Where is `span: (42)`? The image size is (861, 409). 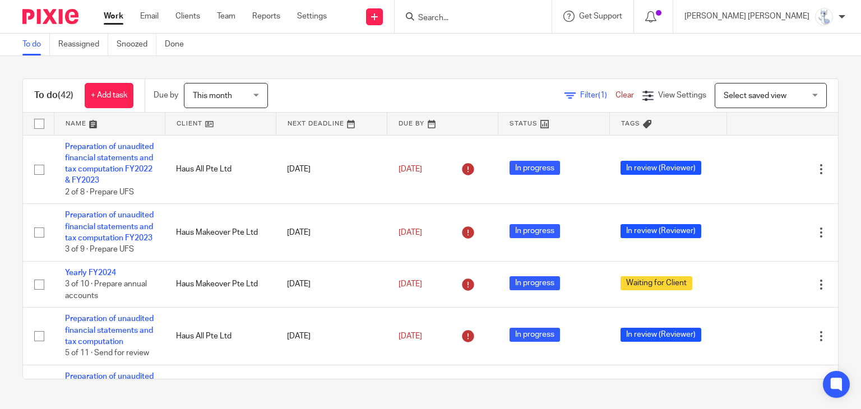
span: (42) is located at coordinates (66, 95).